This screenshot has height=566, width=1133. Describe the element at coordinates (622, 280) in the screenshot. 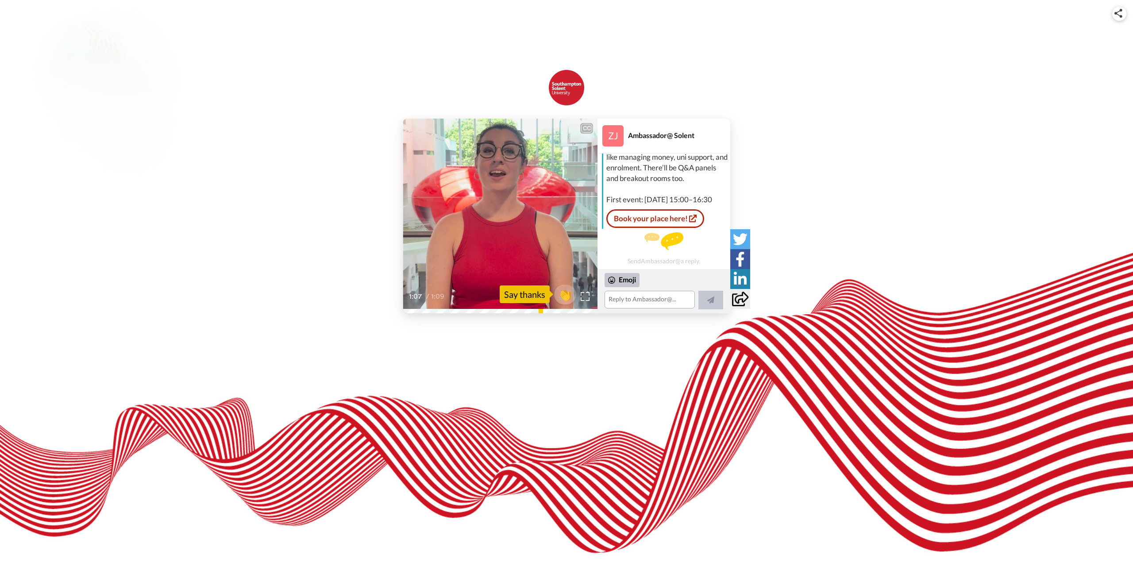

I see `div: Emoji` at that location.